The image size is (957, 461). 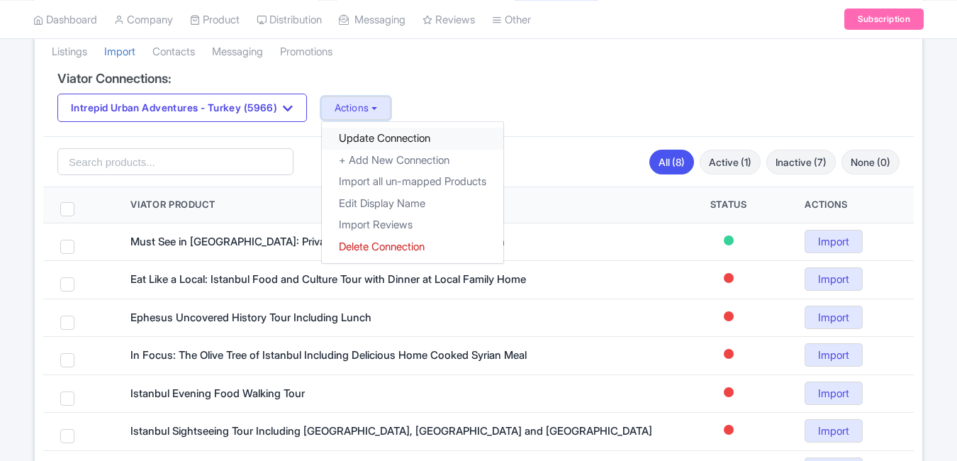 I want to click on button: Intrepid Urban Adventures - Turkey (5966), so click(x=182, y=108).